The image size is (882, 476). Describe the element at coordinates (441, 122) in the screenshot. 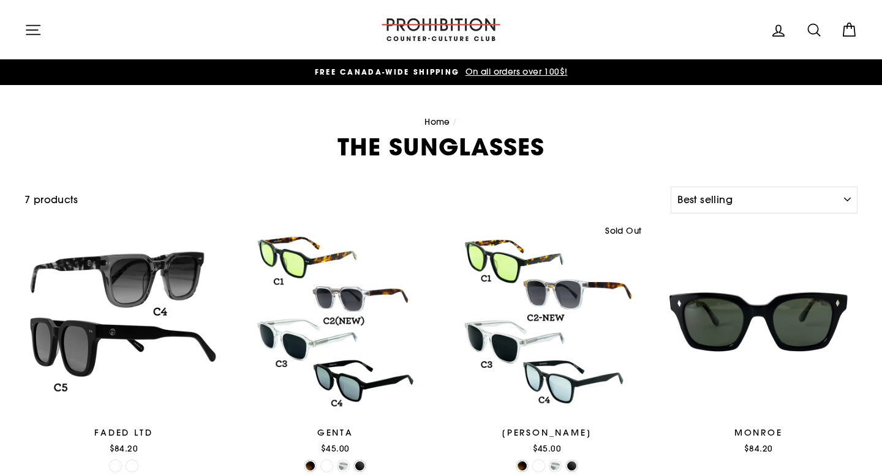

I see `nav: breadcrumbs` at that location.